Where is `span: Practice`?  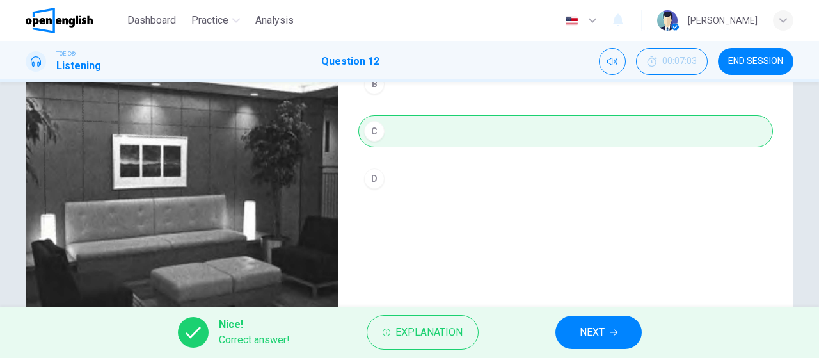 span: Practice is located at coordinates (210, 20).